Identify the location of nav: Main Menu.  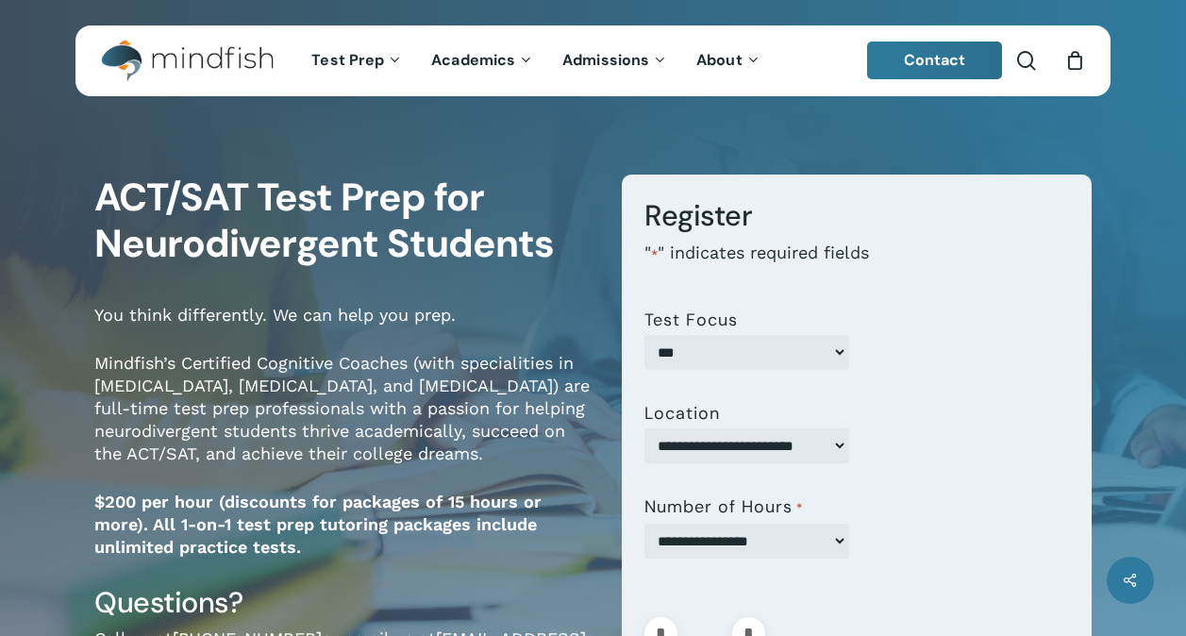
(536, 60).